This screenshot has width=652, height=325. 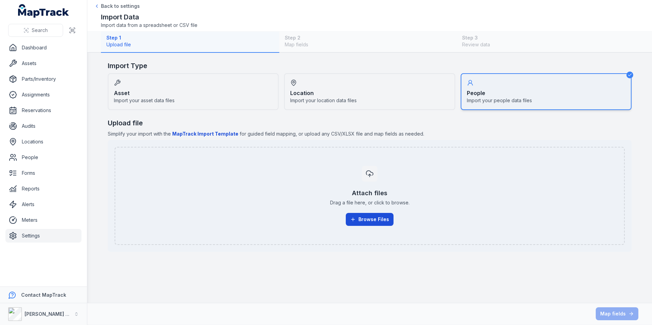 I want to click on strong: People, so click(x=476, y=93).